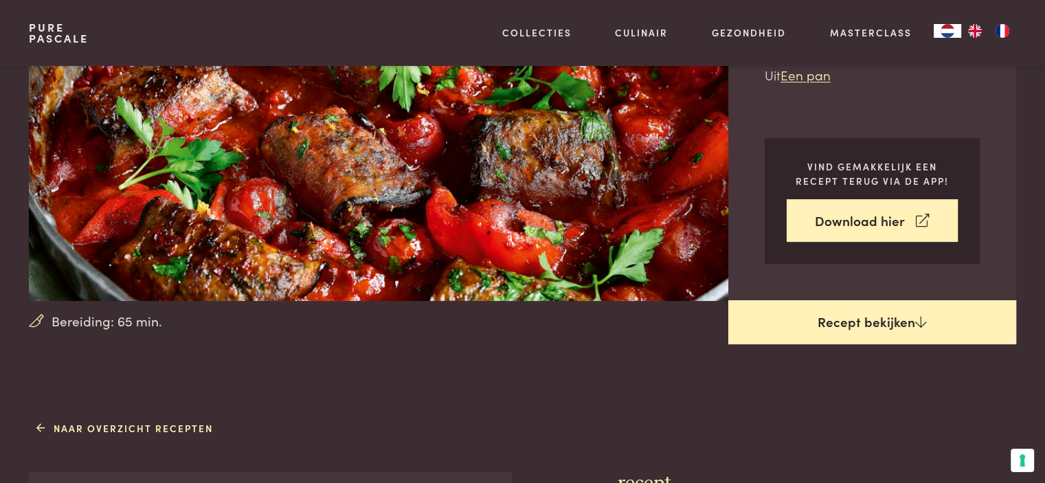  What do you see at coordinates (872, 75) in the screenshot?
I see `p: Uit` at bounding box center [872, 75].